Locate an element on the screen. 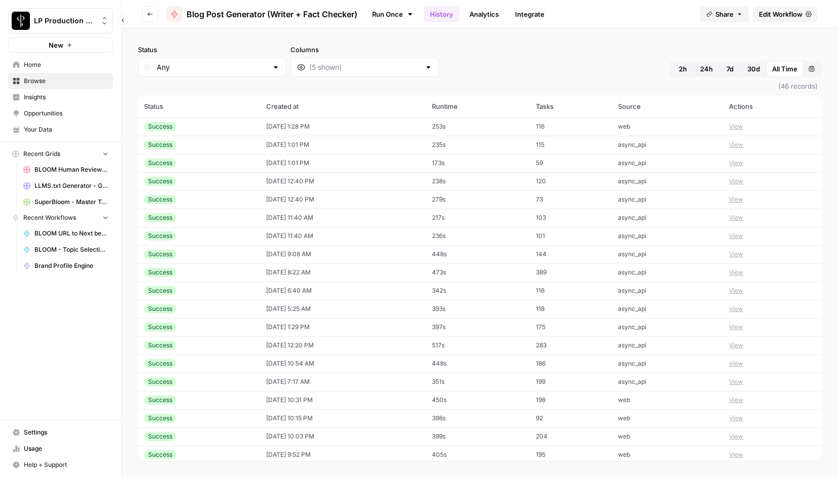 The height and width of the screenshot is (477, 838). label: Columns is located at coordinates (364, 50).